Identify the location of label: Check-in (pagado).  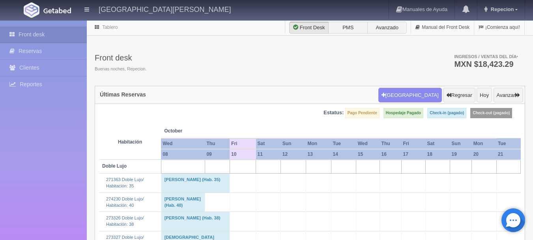
(447, 113).